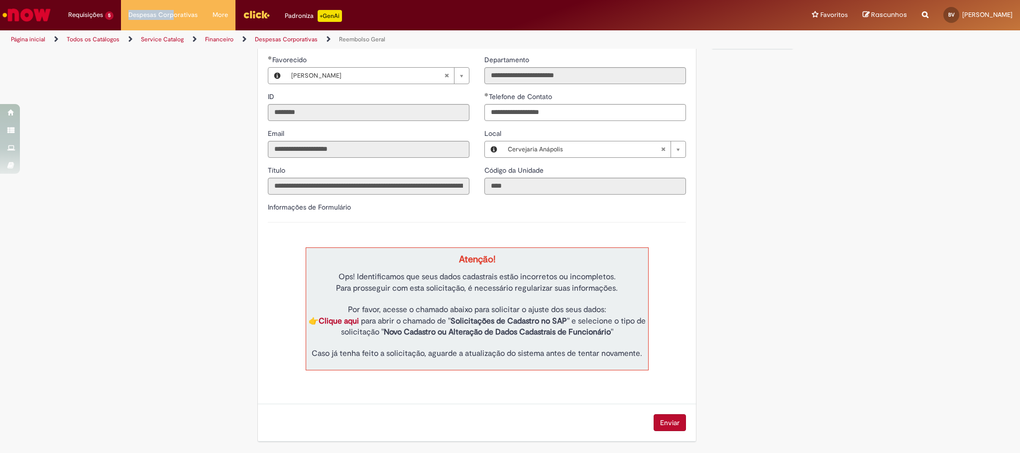  What do you see at coordinates (109, 15) in the screenshot?
I see `span: 5` at bounding box center [109, 15].